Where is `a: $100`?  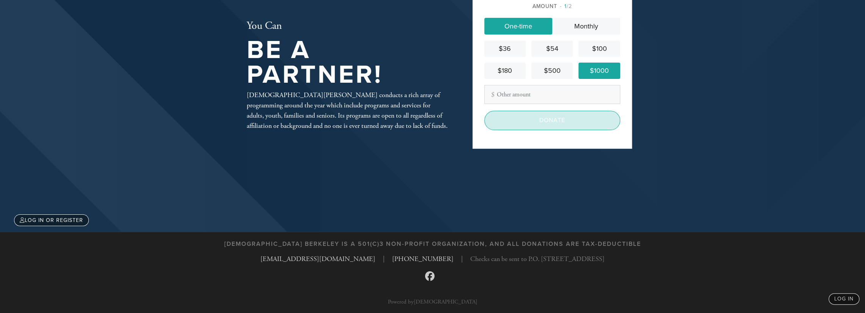 a: $100 is located at coordinates (599, 49).